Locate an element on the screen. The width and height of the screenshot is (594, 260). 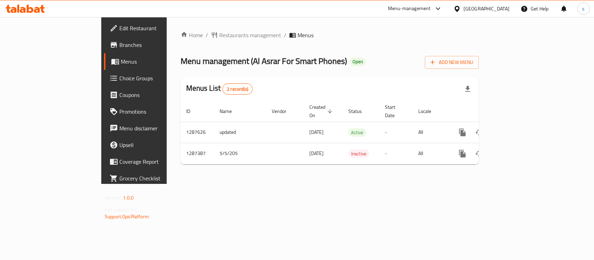
span: Menu management ( Al Asrar For Smart Phones ) is located at coordinates (264, 61).